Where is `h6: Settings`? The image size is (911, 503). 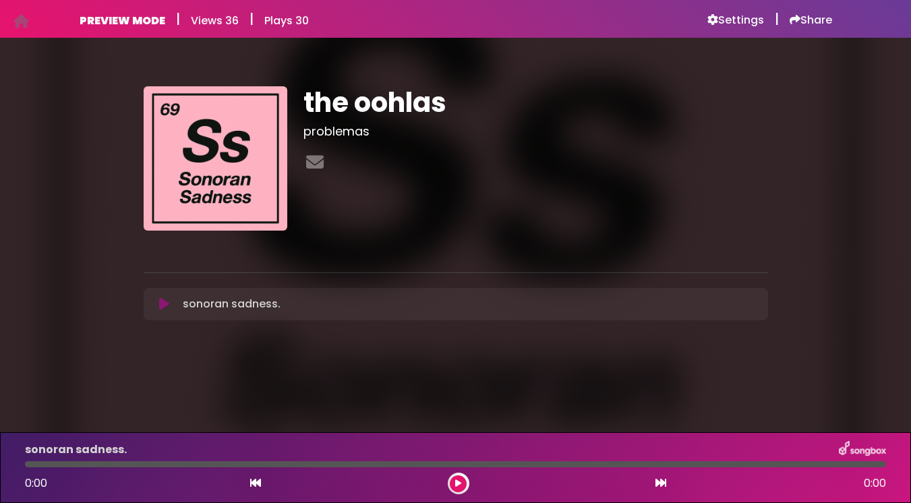 h6: Settings is located at coordinates (735, 20).